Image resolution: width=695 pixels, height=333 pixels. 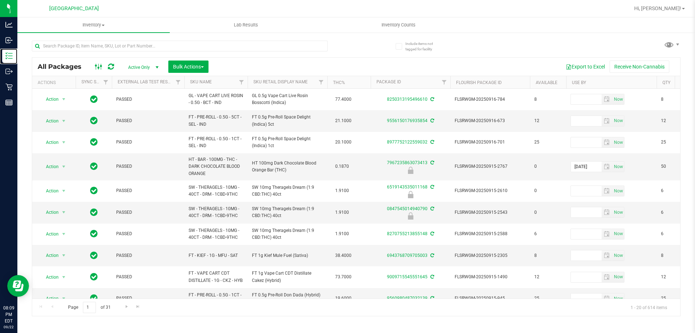 What do you see at coordinates (490, 212) in the screenshot?
I see `span: FLSRWGM-20250915-2543` at bounding box center [490, 212].